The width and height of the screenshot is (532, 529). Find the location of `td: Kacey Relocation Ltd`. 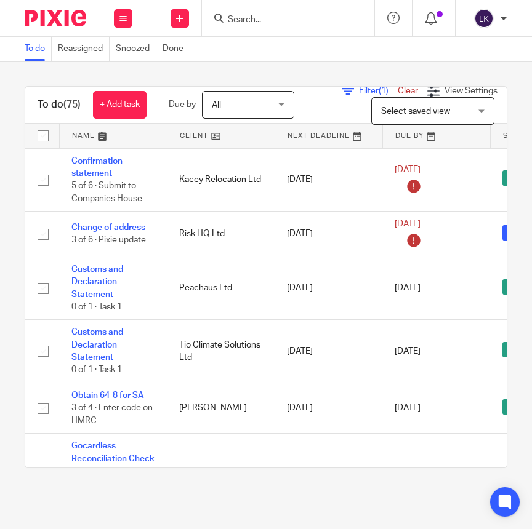

td: Kacey Relocation Ltd is located at coordinates (220, 180).